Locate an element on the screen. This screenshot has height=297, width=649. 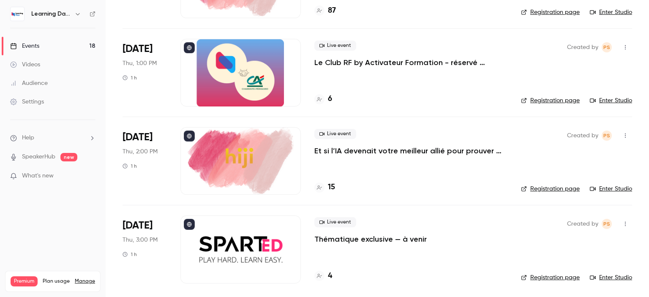
div: Mots-clés is located at coordinates (117, 52).